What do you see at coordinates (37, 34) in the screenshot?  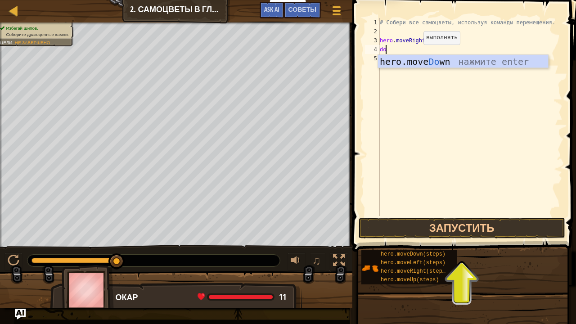 I see `span: Соберите драгоценные камни.` at bounding box center [37, 34].